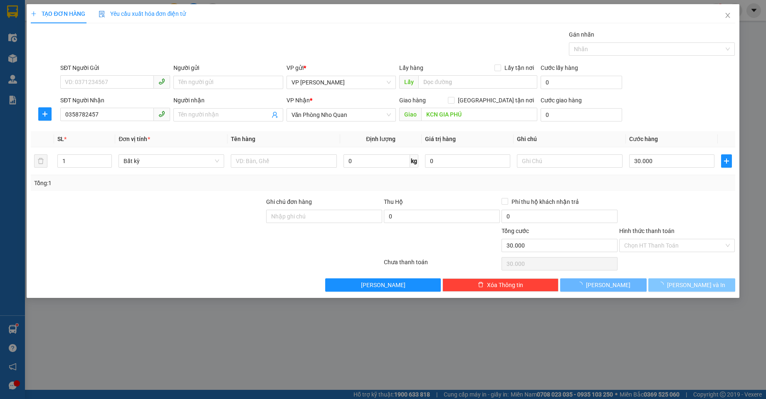  I want to click on input: 0, so click(467, 161).